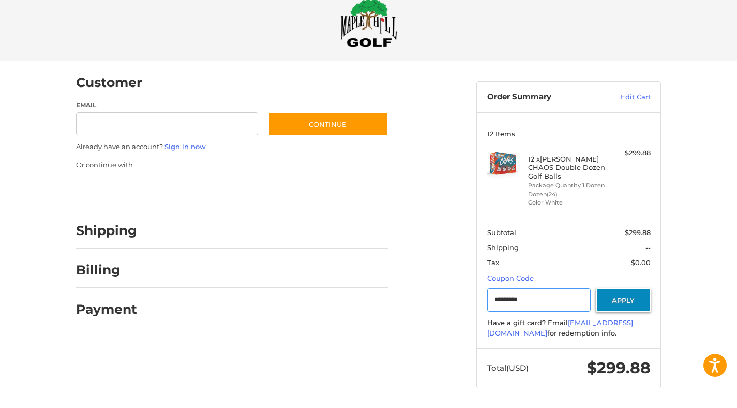 The width and height of the screenshot is (737, 408). Describe the element at coordinates (508, 367) in the screenshot. I see `span: Total (USD)` at that location.